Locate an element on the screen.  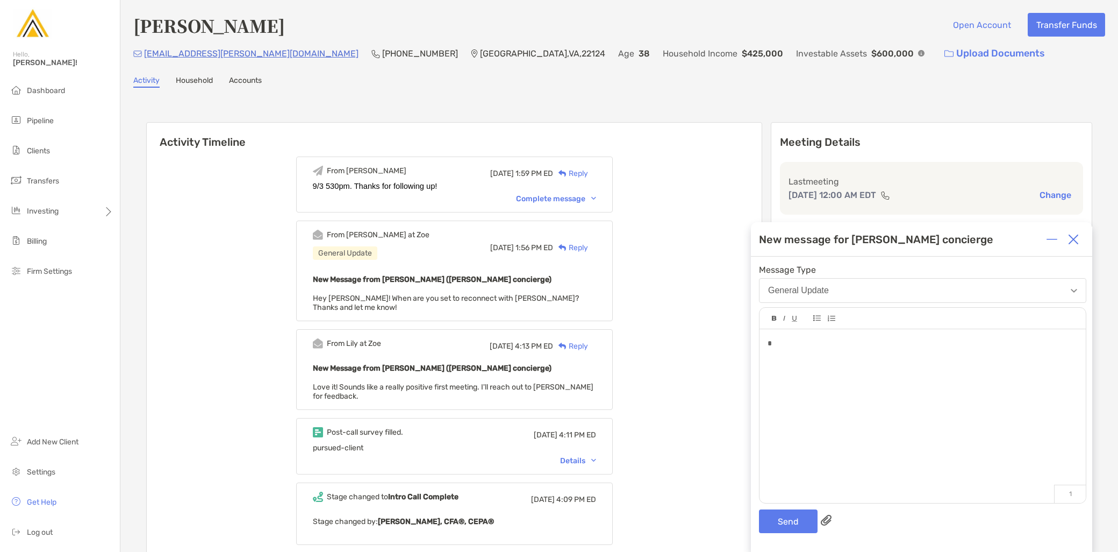
span: 4:11 PM ED is located at coordinates (577, 434).